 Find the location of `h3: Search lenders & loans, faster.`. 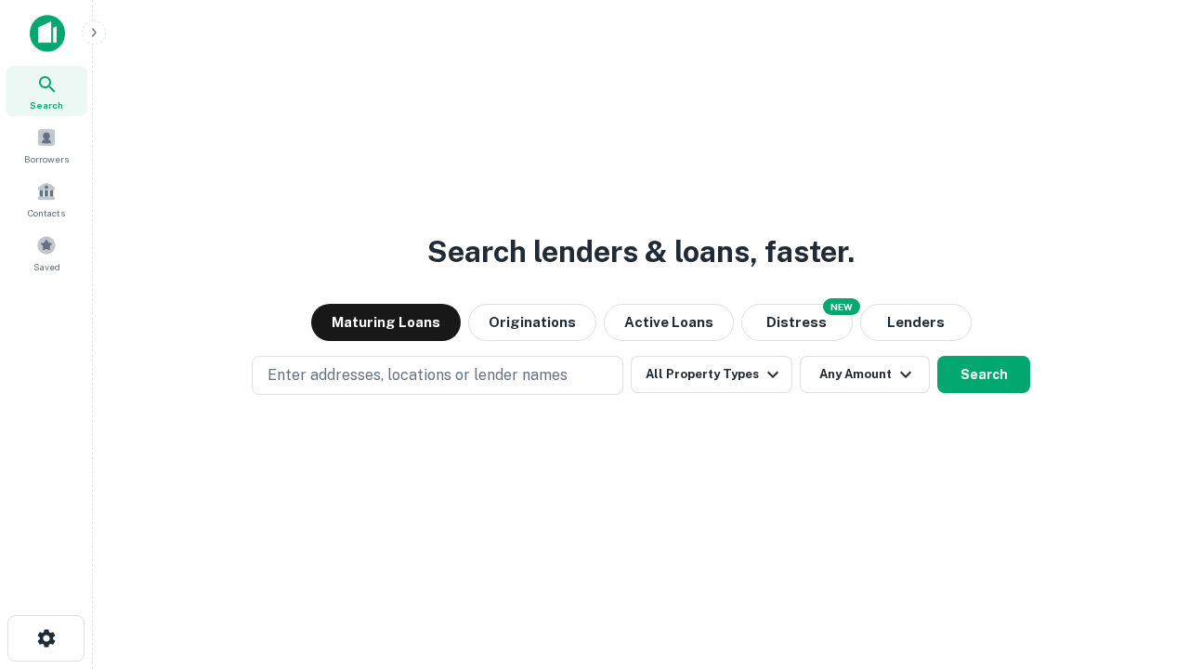

h3: Search lenders & loans, faster. is located at coordinates (641, 252).